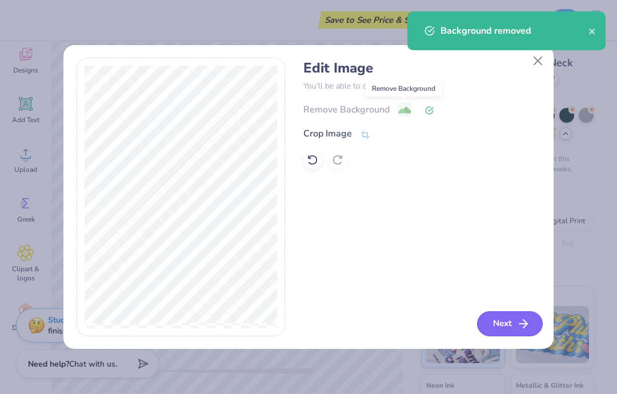 This screenshot has width=617, height=394. I want to click on h4: Edit Image, so click(422, 68).